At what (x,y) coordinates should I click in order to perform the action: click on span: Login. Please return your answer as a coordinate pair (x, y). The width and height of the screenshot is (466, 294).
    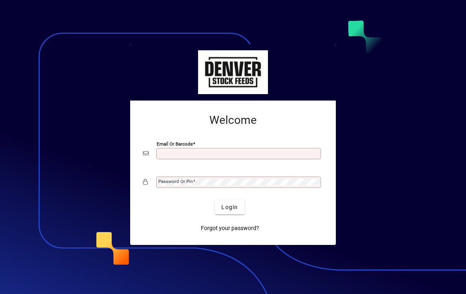
    Looking at the image, I should click on (229, 207).